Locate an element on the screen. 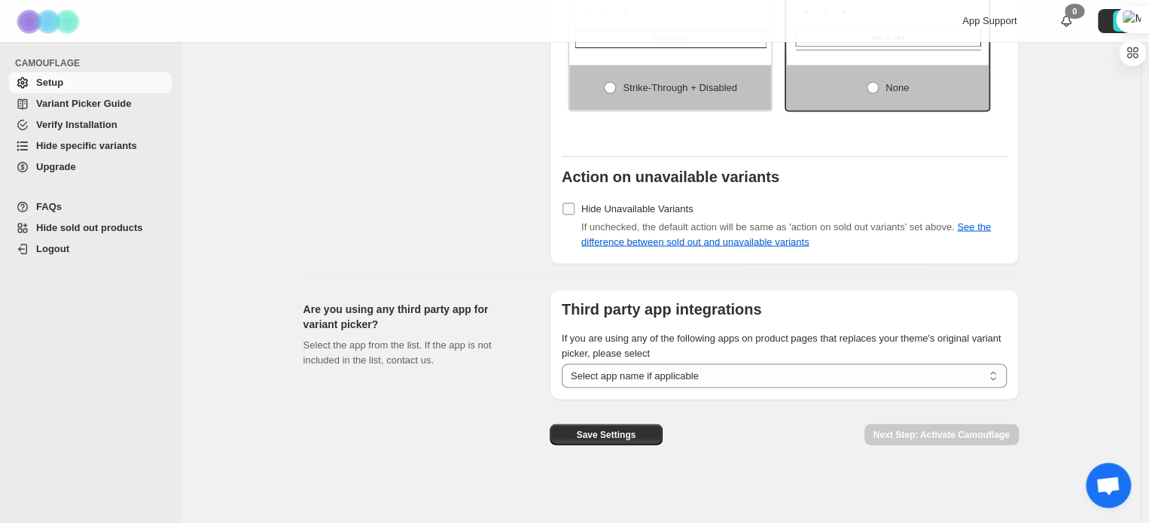 The image size is (1149, 523). span: Hide Unavailable Variants is located at coordinates (637, 208).